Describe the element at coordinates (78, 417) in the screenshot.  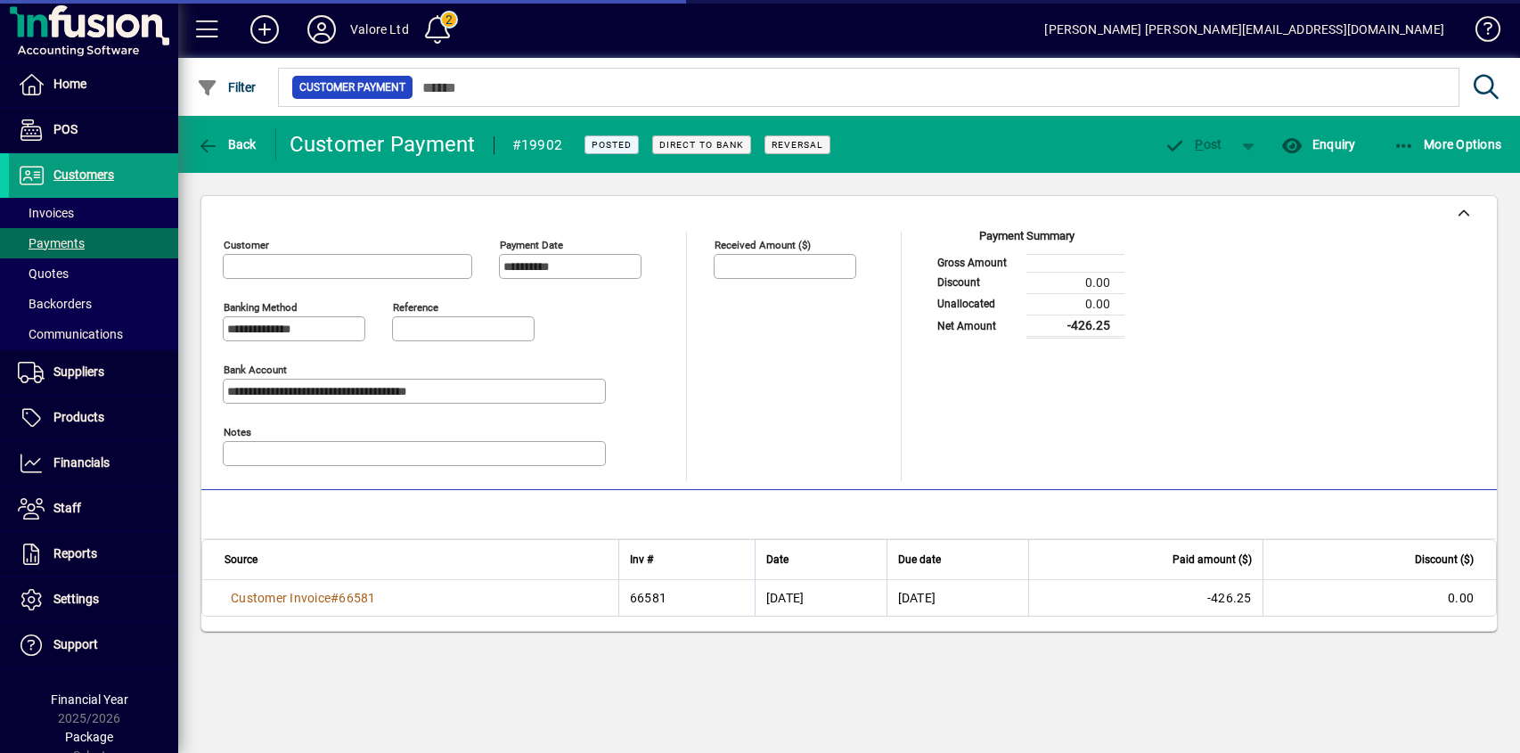
I see `span: Products` at that location.